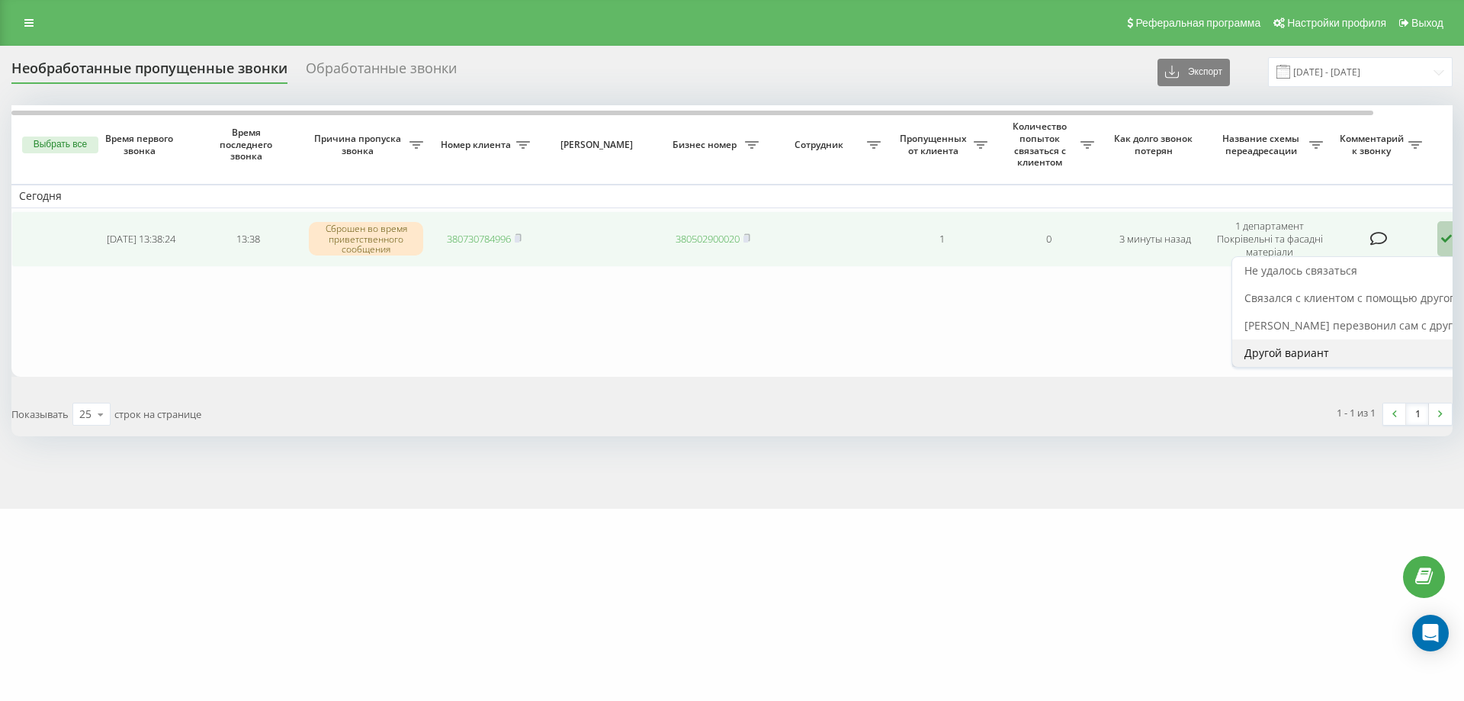  Describe the element at coordinates (1155, 239) in the screenshot. I see `td: 3 минуты назад` at that location.